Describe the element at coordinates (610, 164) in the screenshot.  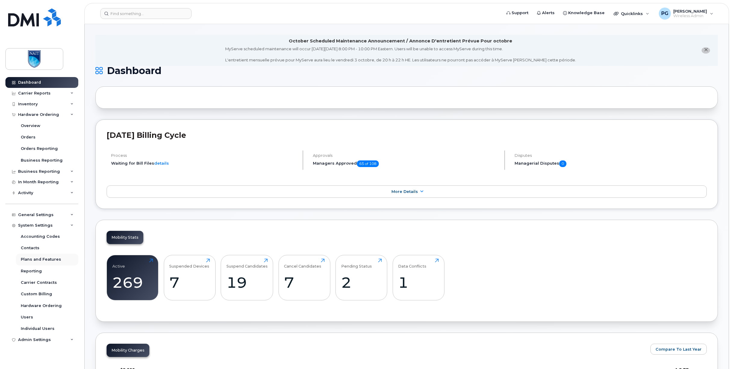
I see `h5: Managerial Disputes` at that location.